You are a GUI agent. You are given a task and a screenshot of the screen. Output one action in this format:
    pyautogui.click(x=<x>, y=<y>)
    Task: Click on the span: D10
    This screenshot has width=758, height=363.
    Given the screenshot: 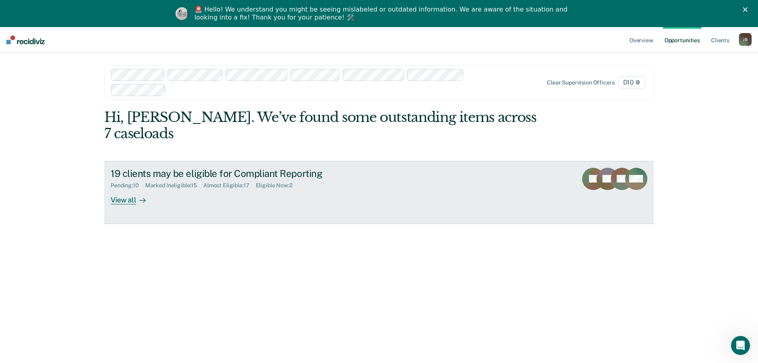 What is the action you would take?
    pyautogui.click(x=632, y=82)
    